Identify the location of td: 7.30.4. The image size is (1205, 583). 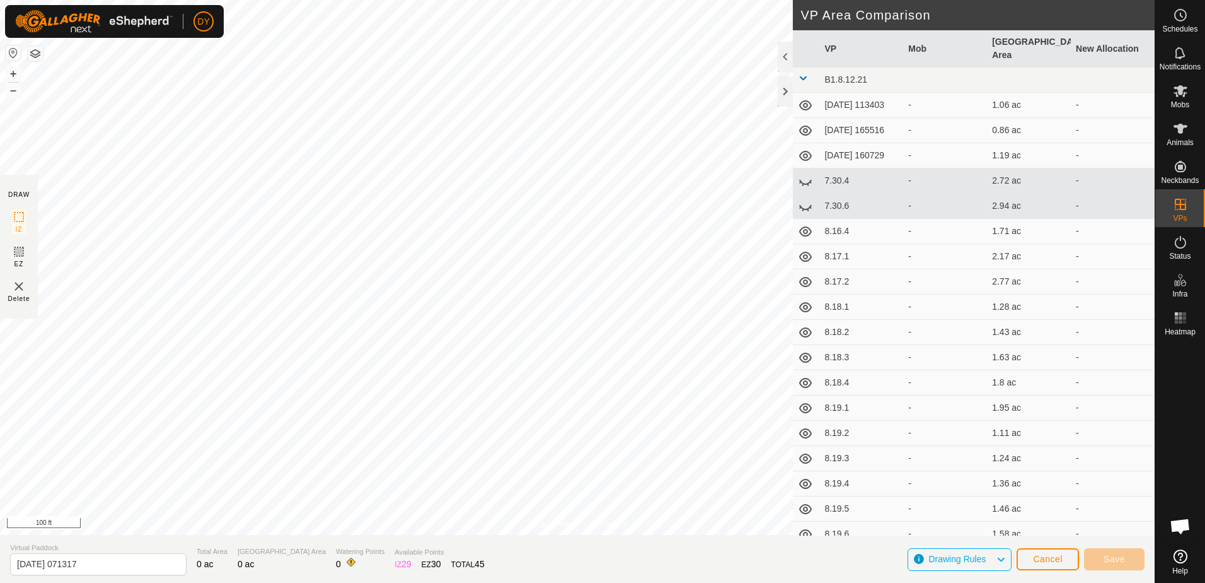
(861, 181).